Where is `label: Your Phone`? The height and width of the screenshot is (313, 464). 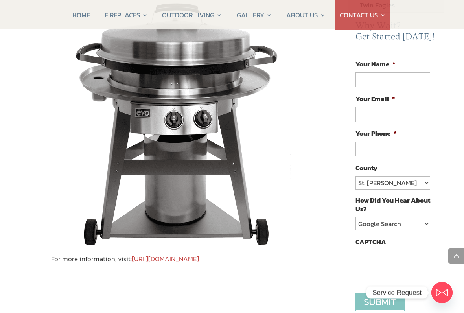
label: Your Phone is located at coordinates (376, 133).